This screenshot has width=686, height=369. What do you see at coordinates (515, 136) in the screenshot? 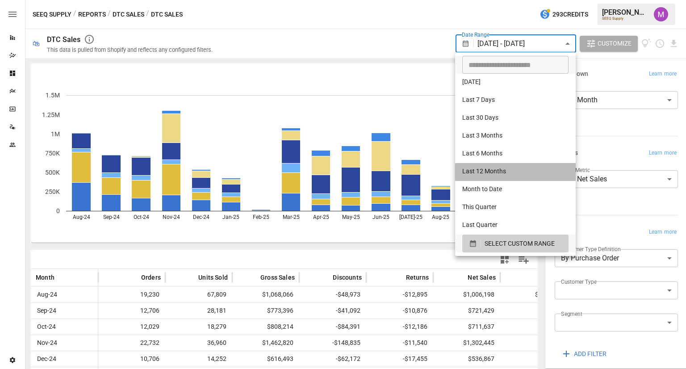
I see `li: Last 3 Months` at bounding box center [515, 136].